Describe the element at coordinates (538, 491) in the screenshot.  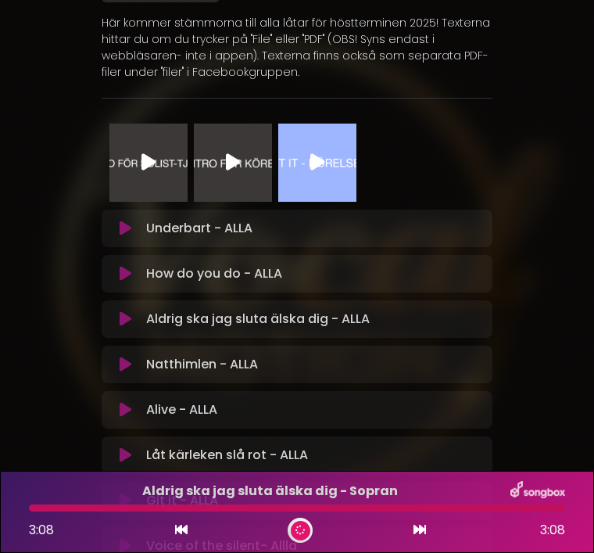
I see `img: songbox-logo-white.png` at that location.